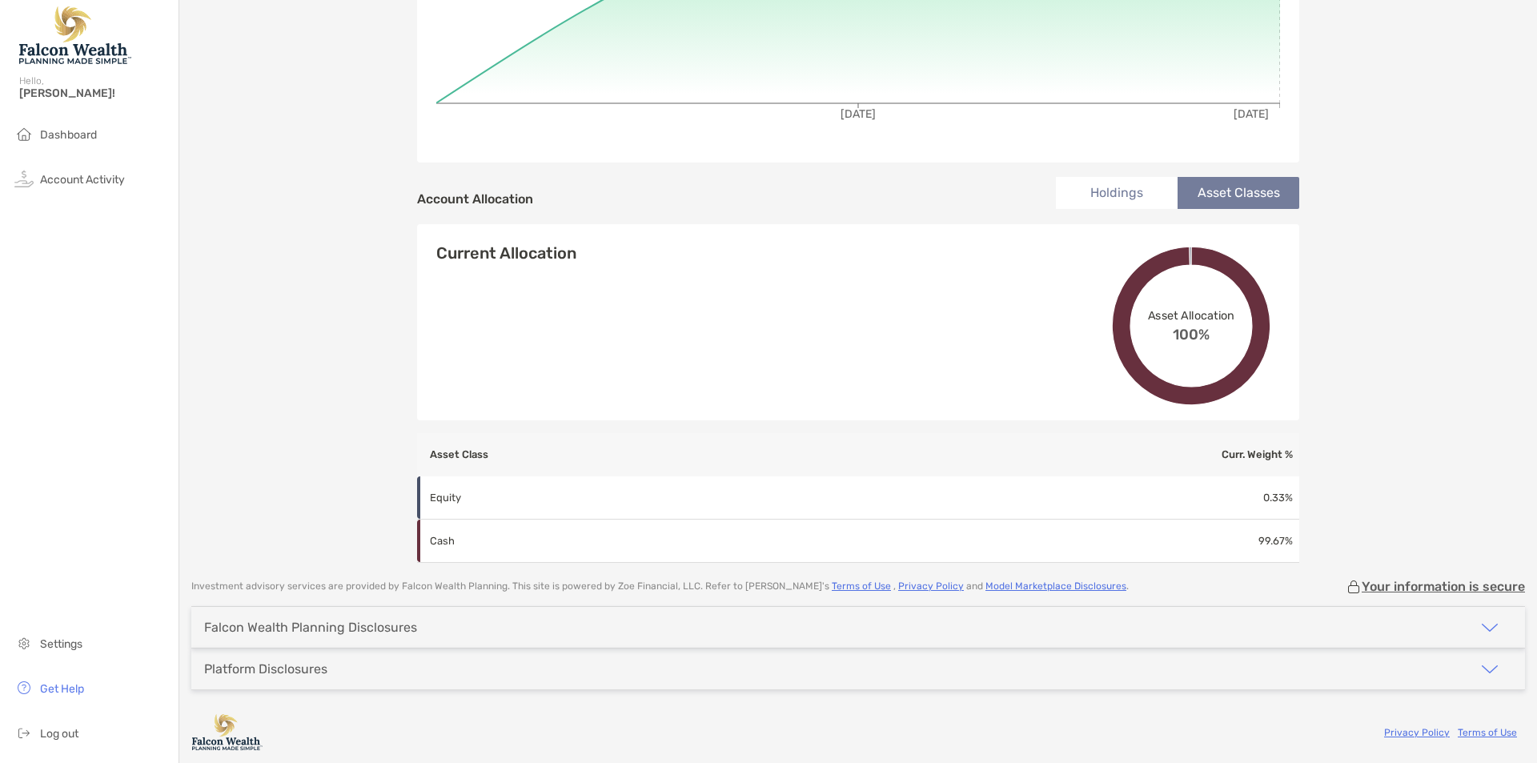  What do you see at coordinates (1181, 498) in the screenshot?
I see `td: 0.33 %` at bounding box center [1181, 498].